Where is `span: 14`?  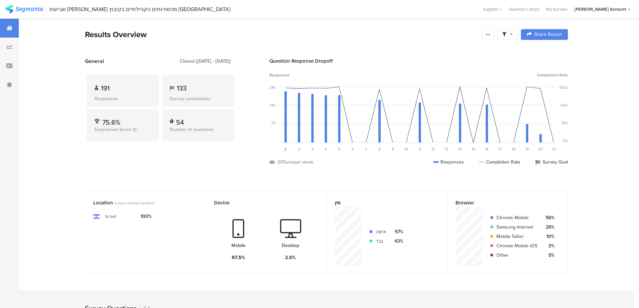
span: 14 is located at coordinates (460, 149).